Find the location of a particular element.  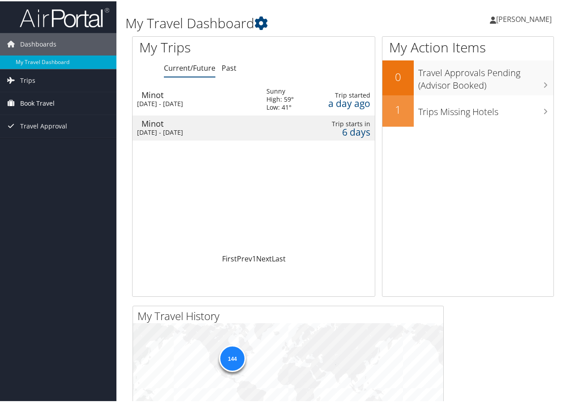

span: Trips is located at coordinates (28, 79).